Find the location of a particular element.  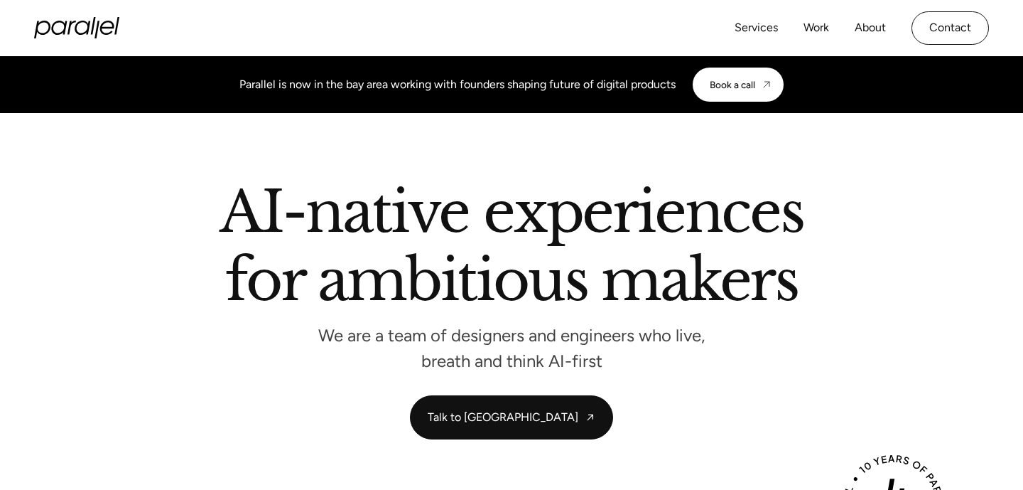

p: We are a team of designers and engineers who live, breath and think AI-first is located at coordinates (512, 348).